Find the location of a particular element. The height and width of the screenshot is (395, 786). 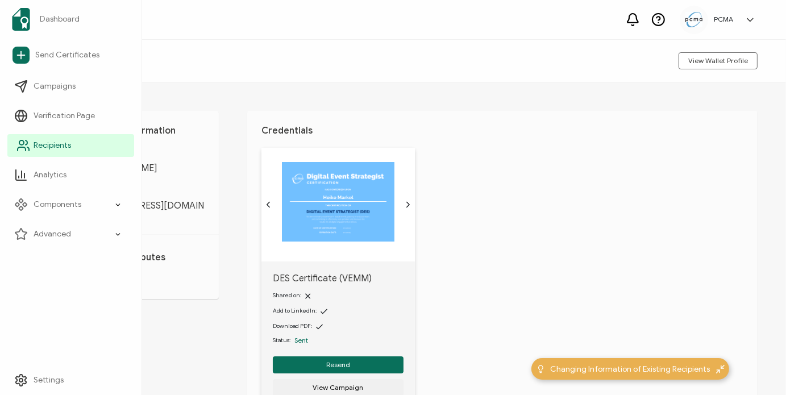

span: Add to LinkedIn: is located at coordinates (294, 310).